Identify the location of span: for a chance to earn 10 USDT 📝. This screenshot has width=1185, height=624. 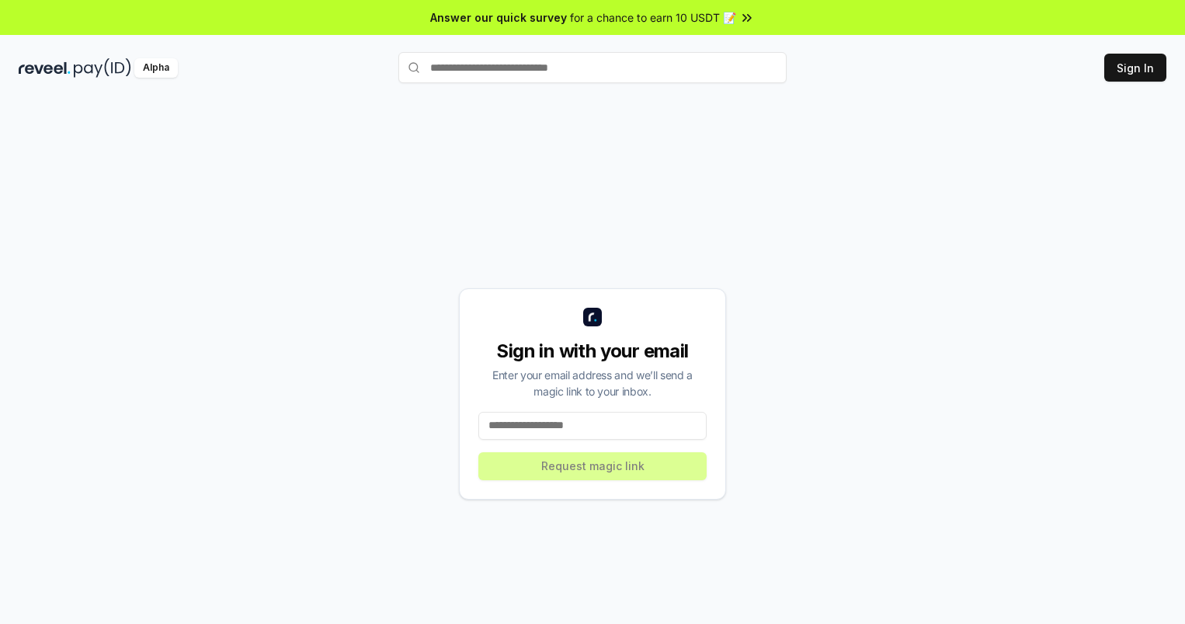
(653, 17).